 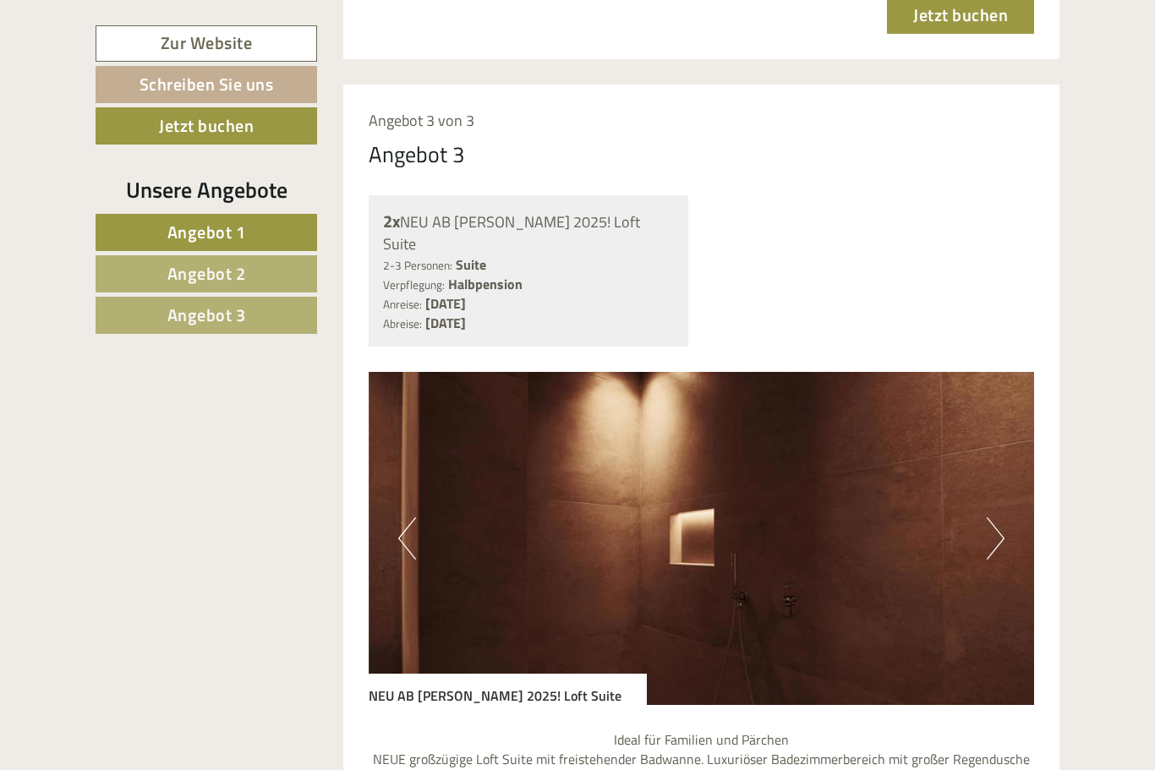 What do you see at coordinates (421, 120) in the screenshot?
I see `span: Angebot 3 von 3` at bounding box center [421, 120].